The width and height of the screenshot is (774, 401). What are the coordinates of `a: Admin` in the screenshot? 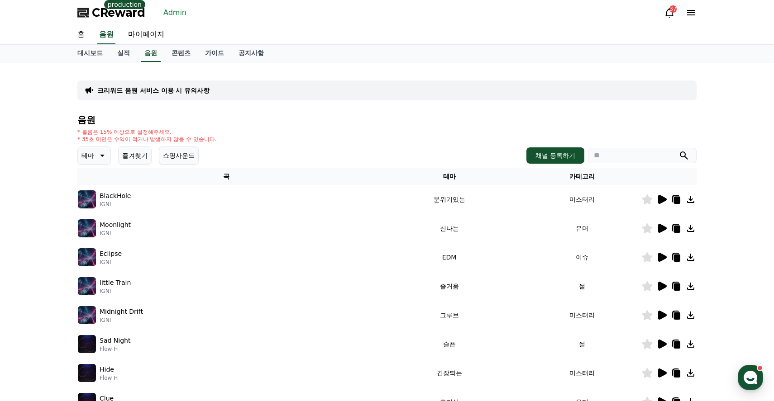 It's located at (175, 13).